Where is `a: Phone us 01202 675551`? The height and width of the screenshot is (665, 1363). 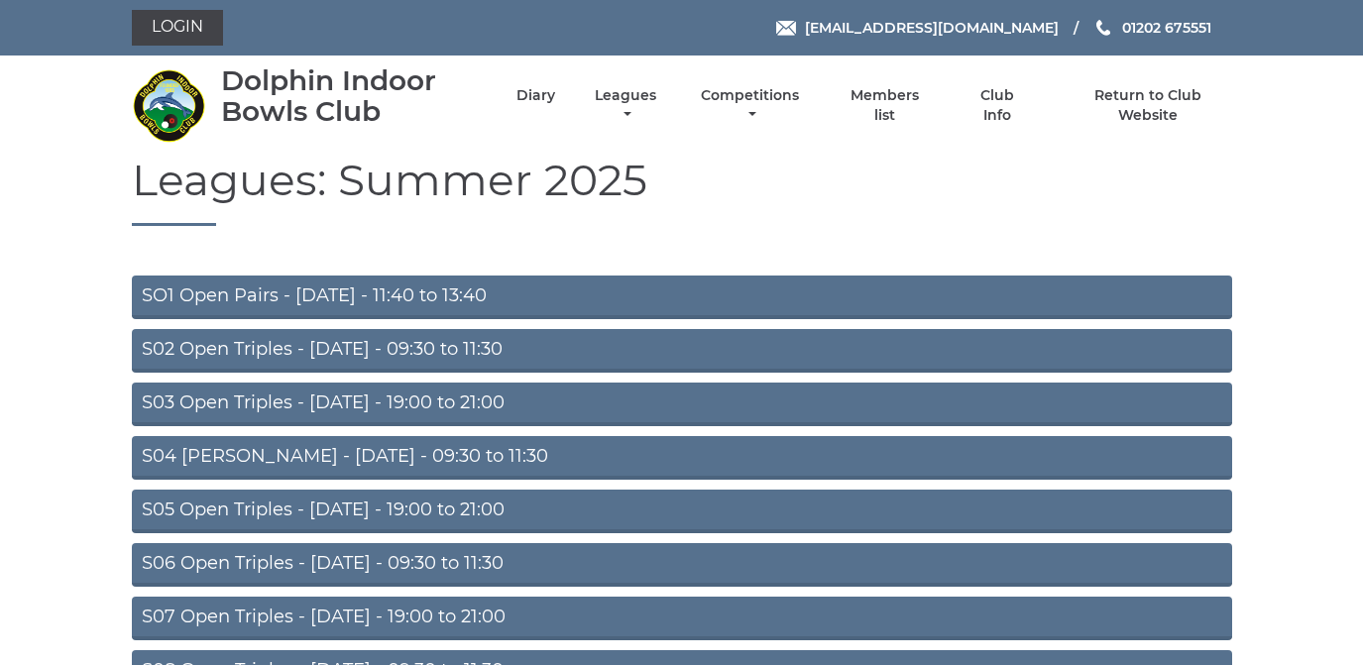
a: Phone us 01202 675551 is located at coordinates (1151, 28).